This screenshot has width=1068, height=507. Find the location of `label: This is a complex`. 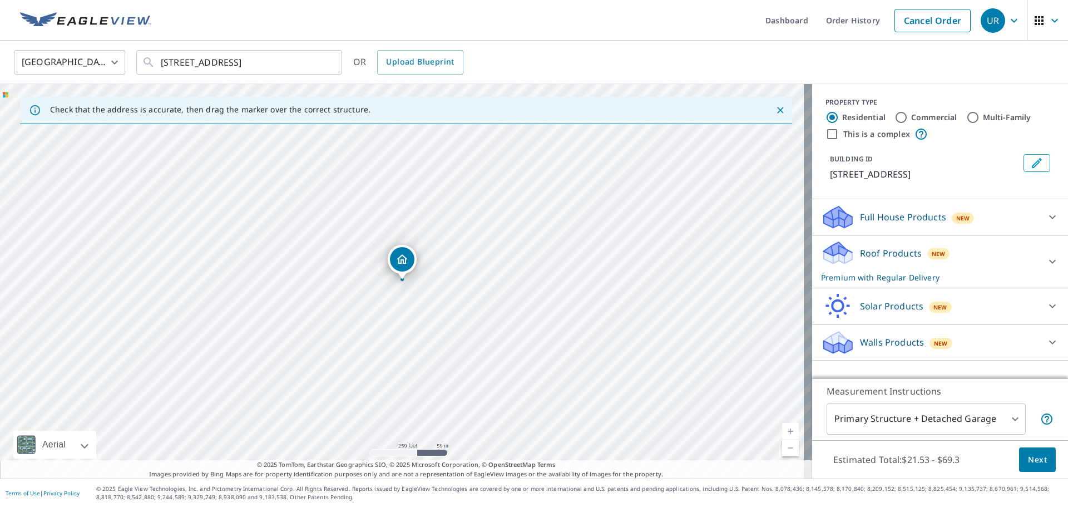

label: This is a complex is located at coordinates (877, 134).